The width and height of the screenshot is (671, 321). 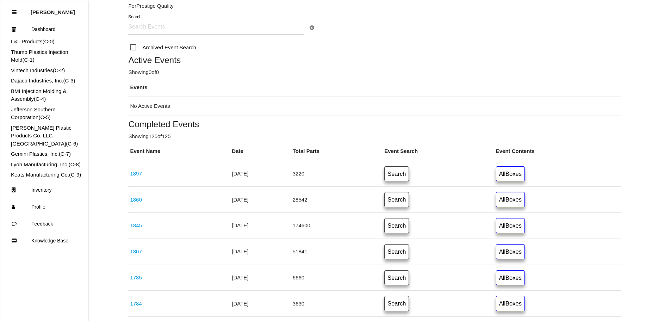 What do you see at coordinates (136, 251) in the screenshot?
I see `a: 1807` at bounding box center [136, 251].